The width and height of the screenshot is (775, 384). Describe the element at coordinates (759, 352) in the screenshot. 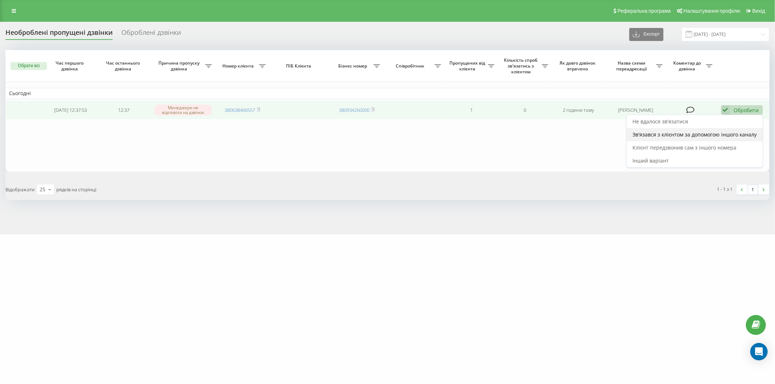

I see `div: Open Intercom Messenger` at that location.